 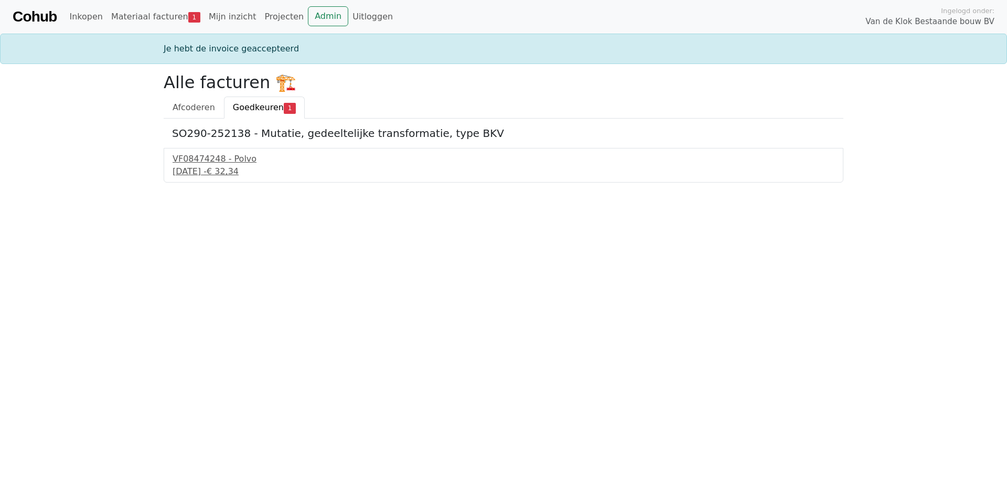 What do you see at coordinates (194, 107) in the screenshot?
I see `span: Afcoderen` at bounding box center [194, 107].